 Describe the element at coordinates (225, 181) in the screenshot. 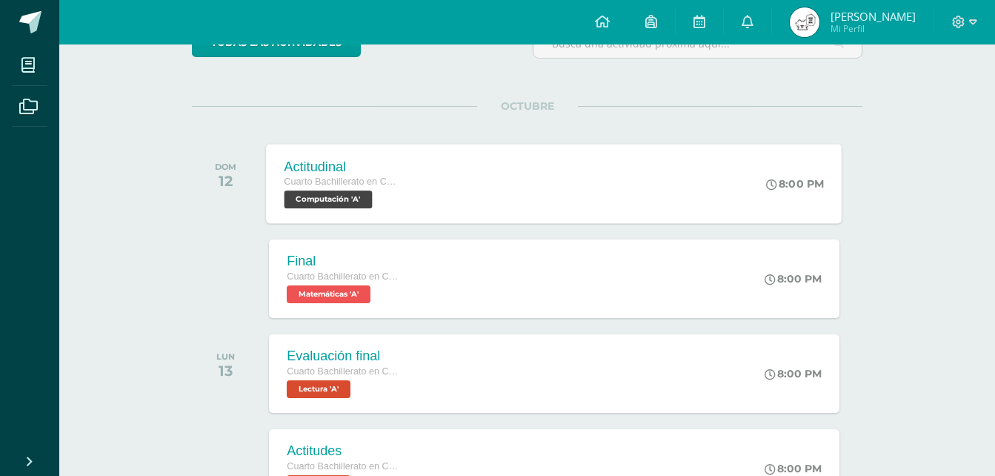

I see `div: 12` at that location.